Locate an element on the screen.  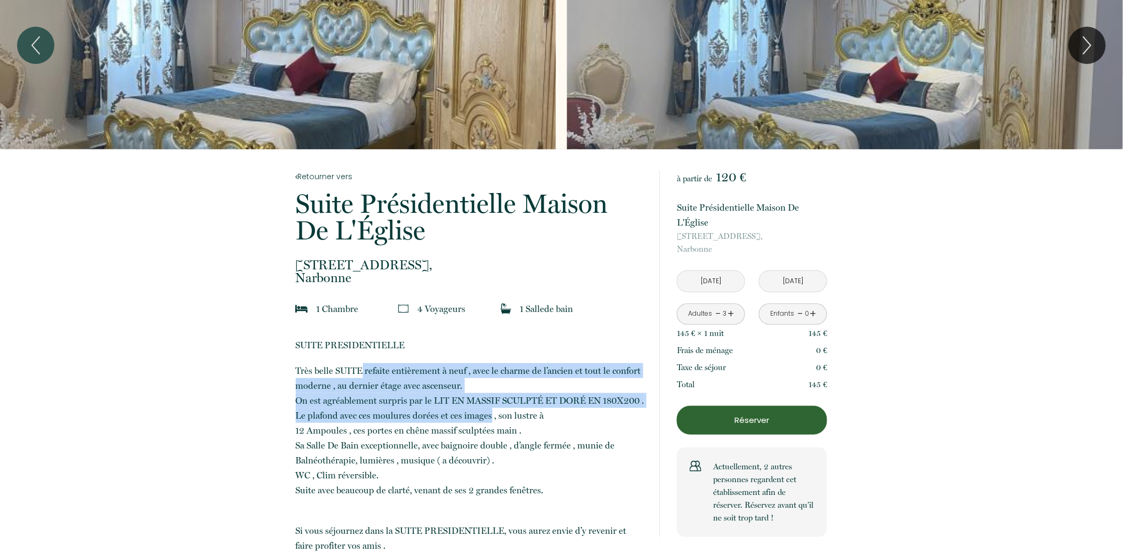
p: 145 € × 1 nuit is located at coordinates (700, 333).